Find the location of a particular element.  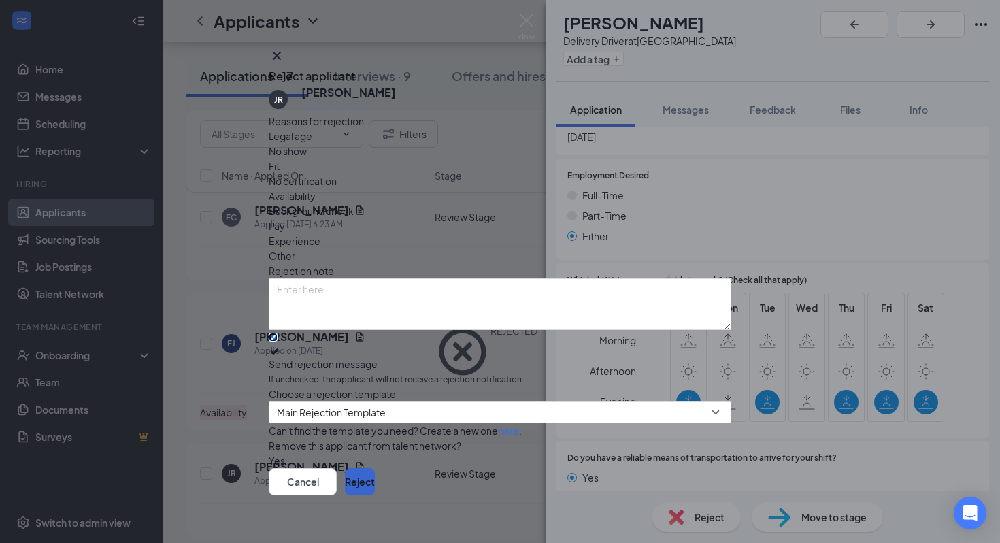

button: Reject is located at coordinates (360, 482).